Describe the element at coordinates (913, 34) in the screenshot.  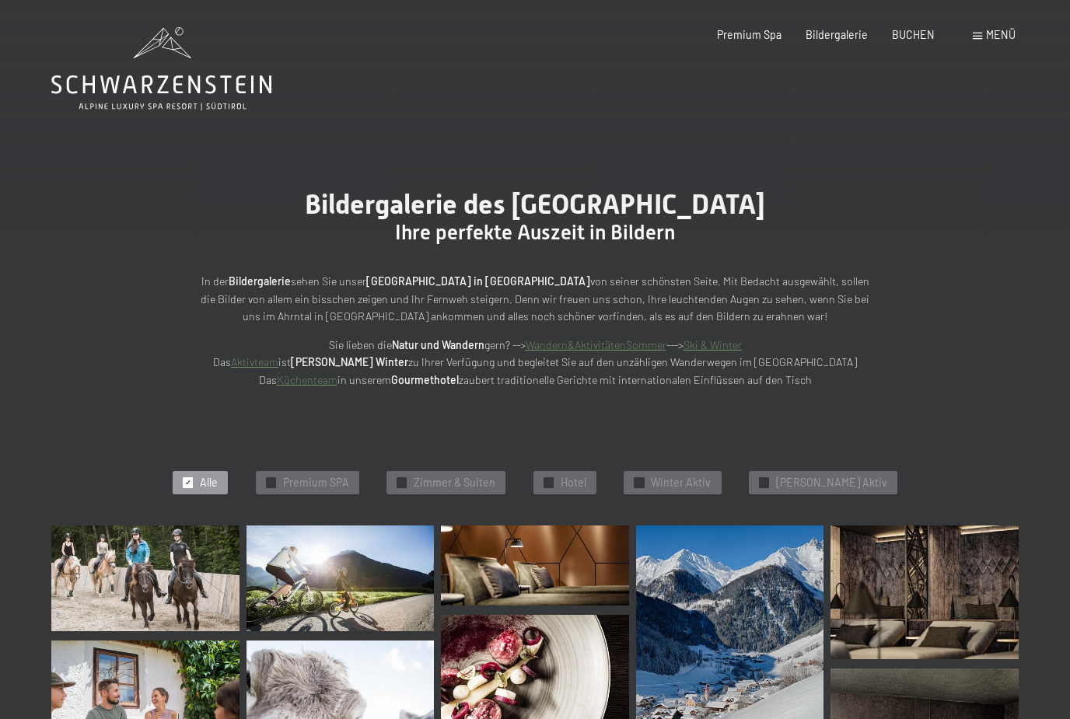
I see `span: BUCHEN` at that location.